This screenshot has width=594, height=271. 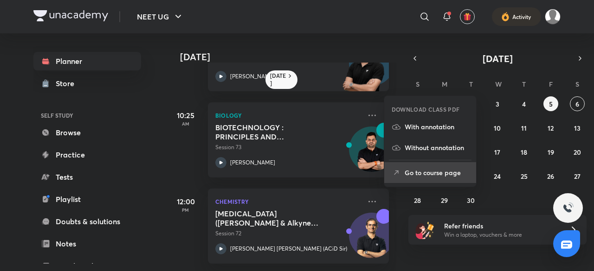 I want to click on button: September 26, 2025, so click(x=551, y=176).